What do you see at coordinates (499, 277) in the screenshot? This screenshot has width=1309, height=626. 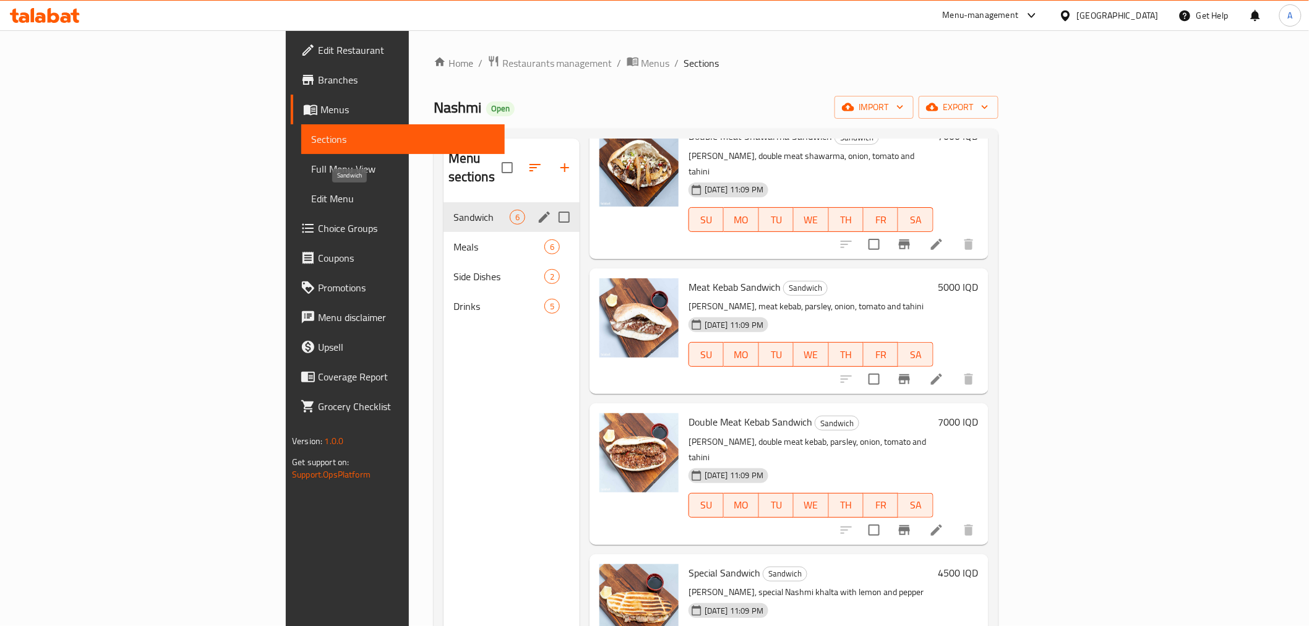 I see `span: Side Dishes` at bounding box center [499, 277].